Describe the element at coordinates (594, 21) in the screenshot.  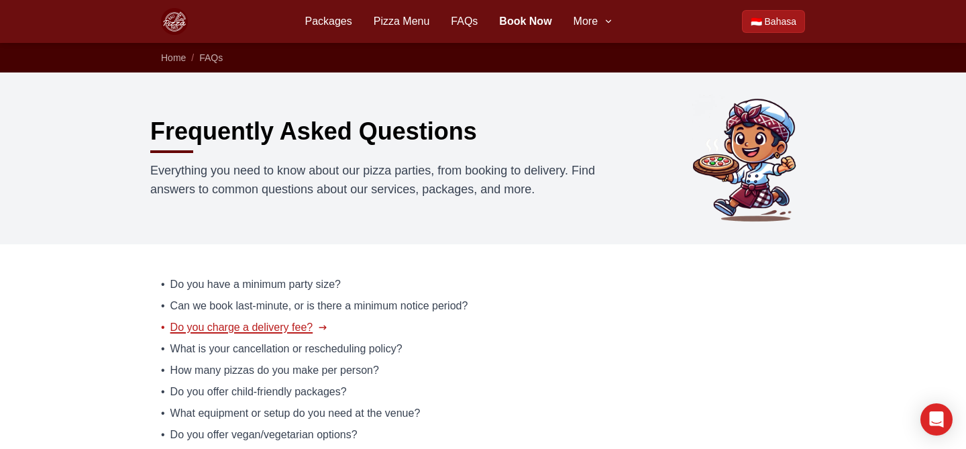
I see `button: More` at that location.